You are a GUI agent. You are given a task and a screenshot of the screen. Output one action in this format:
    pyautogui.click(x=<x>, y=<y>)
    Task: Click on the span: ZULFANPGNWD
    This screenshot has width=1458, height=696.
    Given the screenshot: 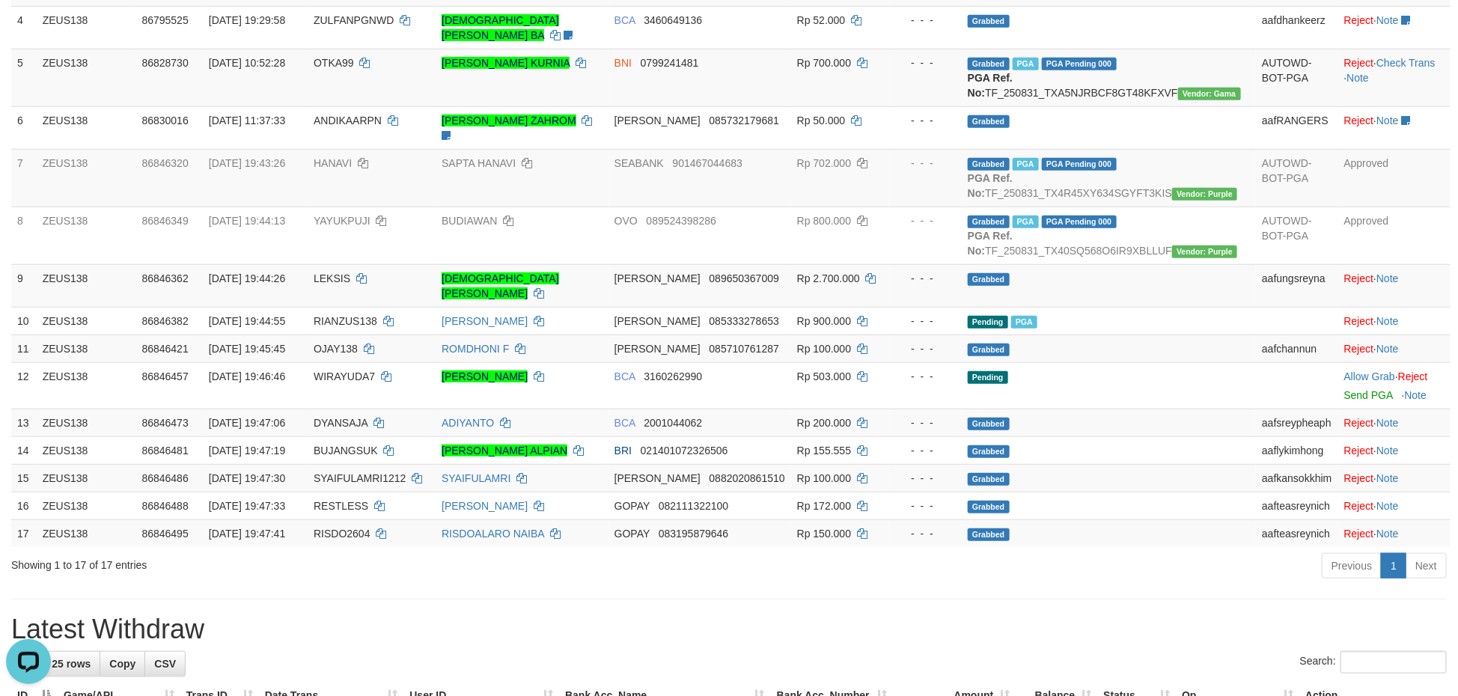 What is the action you would take?
    pyautogui.click(x=353, y=20)
    